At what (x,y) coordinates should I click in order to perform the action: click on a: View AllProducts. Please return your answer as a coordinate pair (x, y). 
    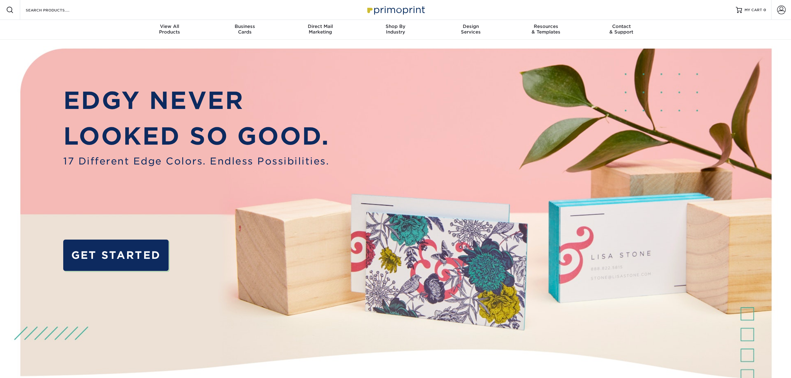
    Looking at the image, I should click on (170, 30).